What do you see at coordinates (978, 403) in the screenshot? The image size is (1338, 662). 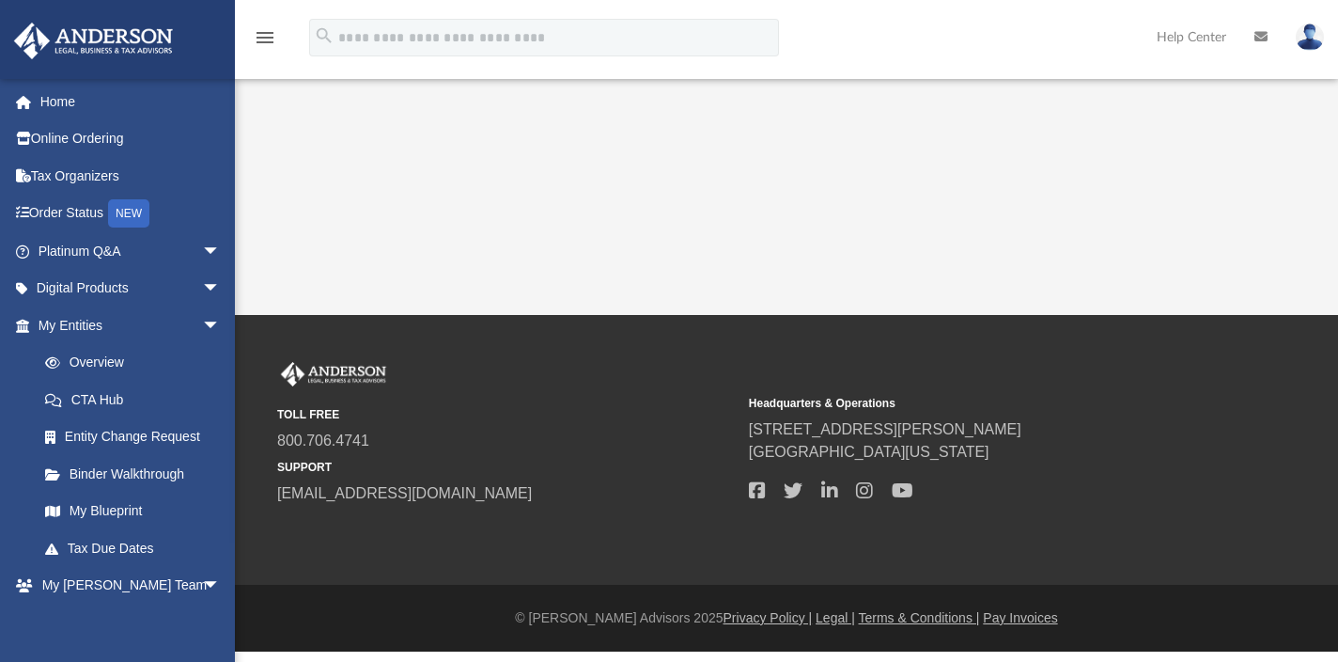 I see `small: Headquarters & Operations` at bounding box center [978, 403].